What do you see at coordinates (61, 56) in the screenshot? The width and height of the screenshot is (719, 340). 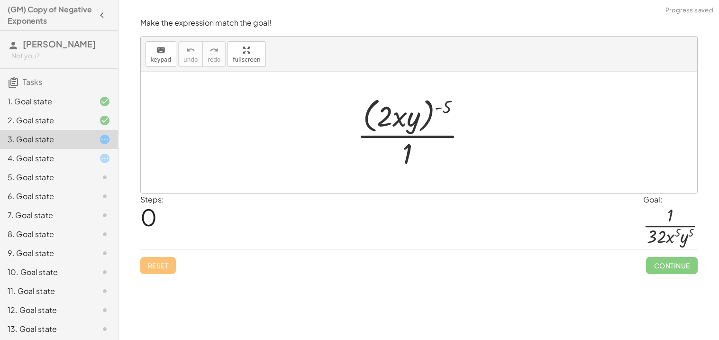 I see `div: Not you?` at bounding box center [61, 56].